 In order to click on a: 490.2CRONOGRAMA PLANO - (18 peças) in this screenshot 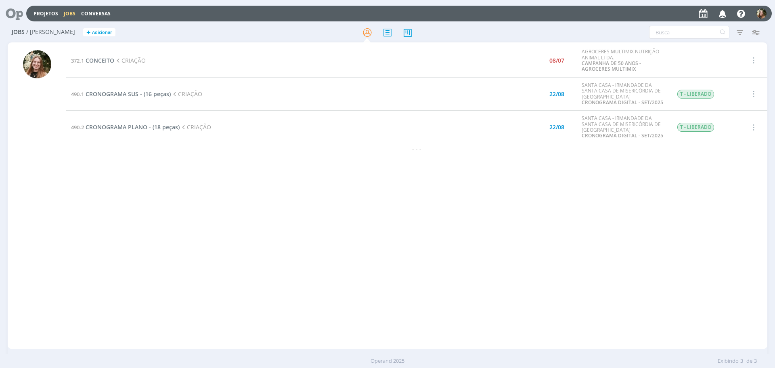, I will do `click(125, 127)`.